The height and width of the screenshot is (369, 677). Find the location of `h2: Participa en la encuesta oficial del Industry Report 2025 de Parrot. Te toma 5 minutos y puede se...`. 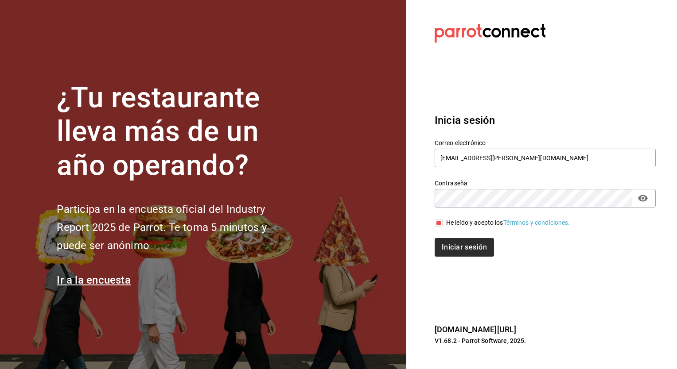

h2: Participa en la encuesta oficial del Industry Report 2025 de Parrot. Te toma 5 minutos y puede se... is located at coordinates (176, 228).